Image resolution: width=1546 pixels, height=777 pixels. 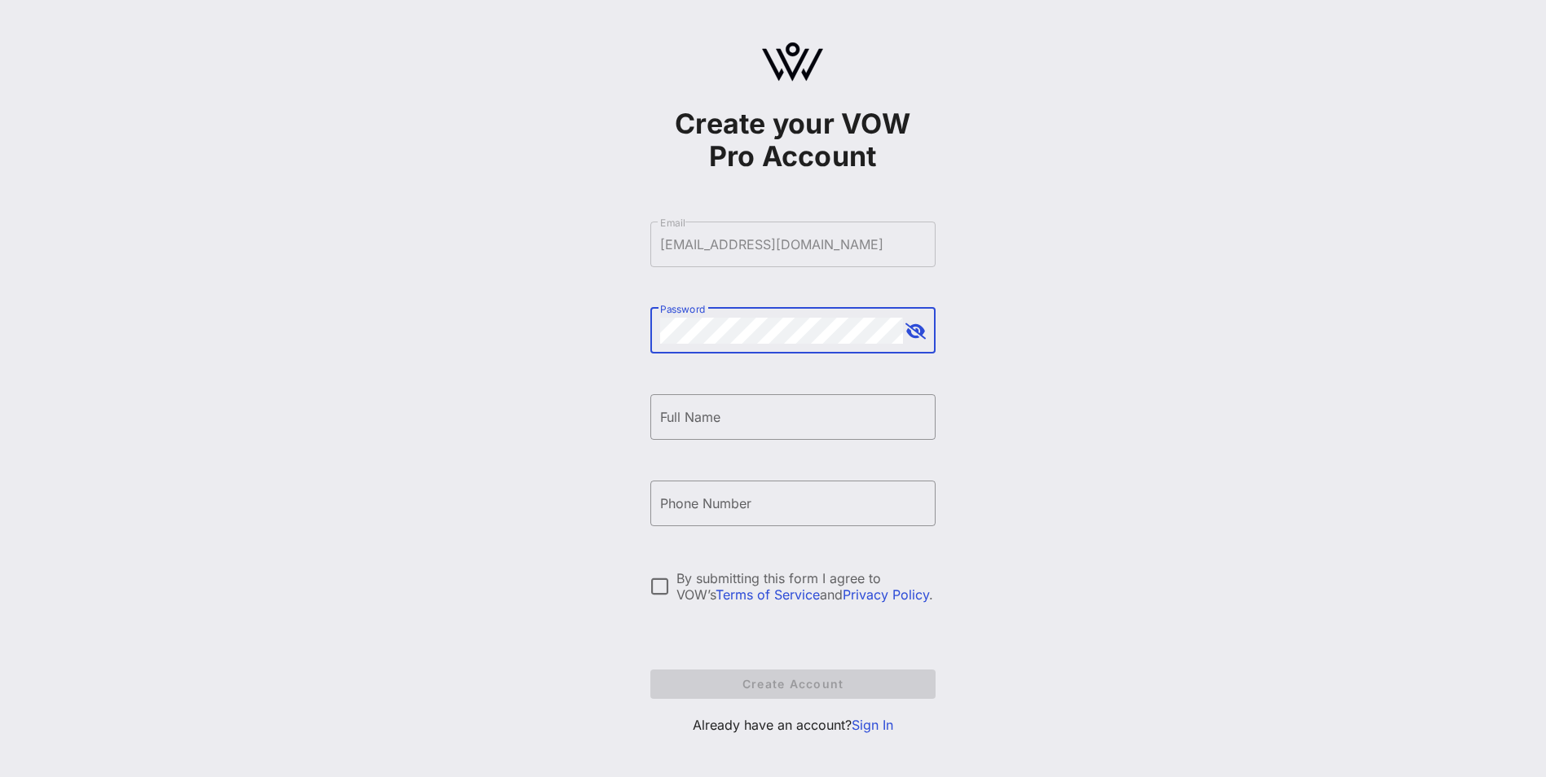 What do you see at coordinates (872, 725) in the screenshot?
I see `a: Sign In` at bounding box center [872, 725].